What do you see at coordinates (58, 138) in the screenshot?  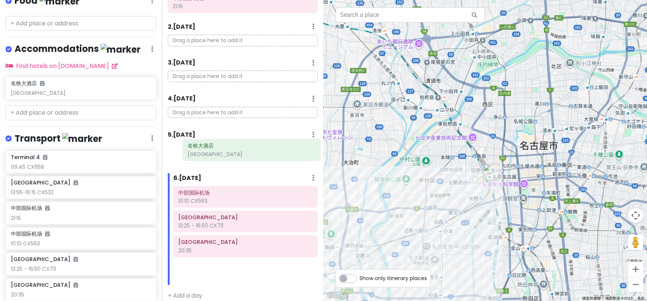 I see `h4: Transport` at bounding box center [58, 138].